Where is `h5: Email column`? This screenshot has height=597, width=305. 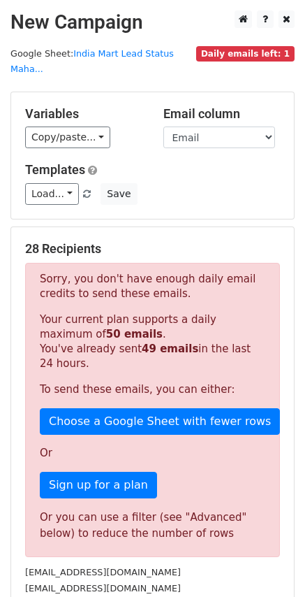 h5: Email column is located at coordinates (222, 114).